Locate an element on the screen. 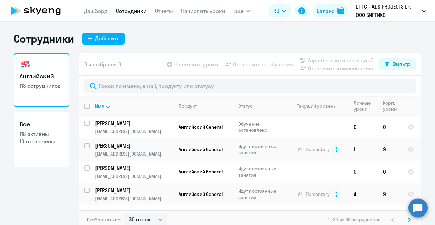 This screenshot has height=225, width=435. a: Сотрудники is located at coordinates (131, 11).